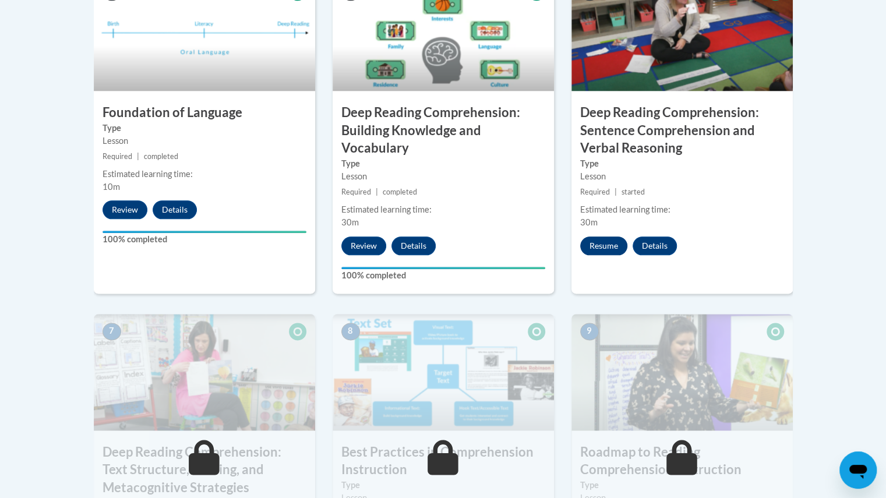  What do you see at coordinates (590, 332) in the screenshot?
I see `span: 9` at bounding box center [590, 332].